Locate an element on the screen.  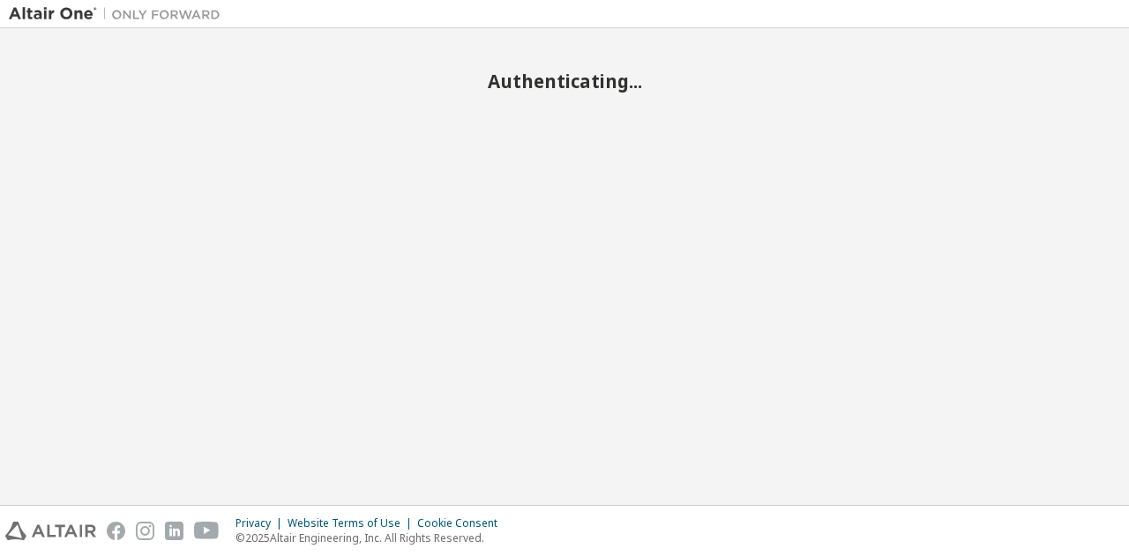
div: Website Terms of Use is located at coordinates (352, 524).